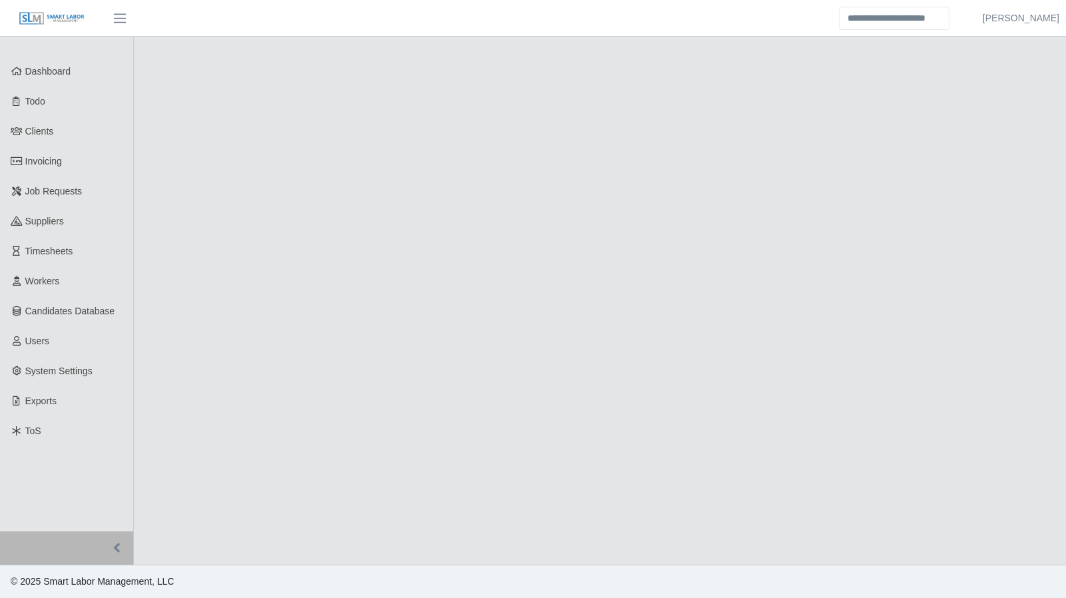  I want to click on span: Clients, so click(39, 131).